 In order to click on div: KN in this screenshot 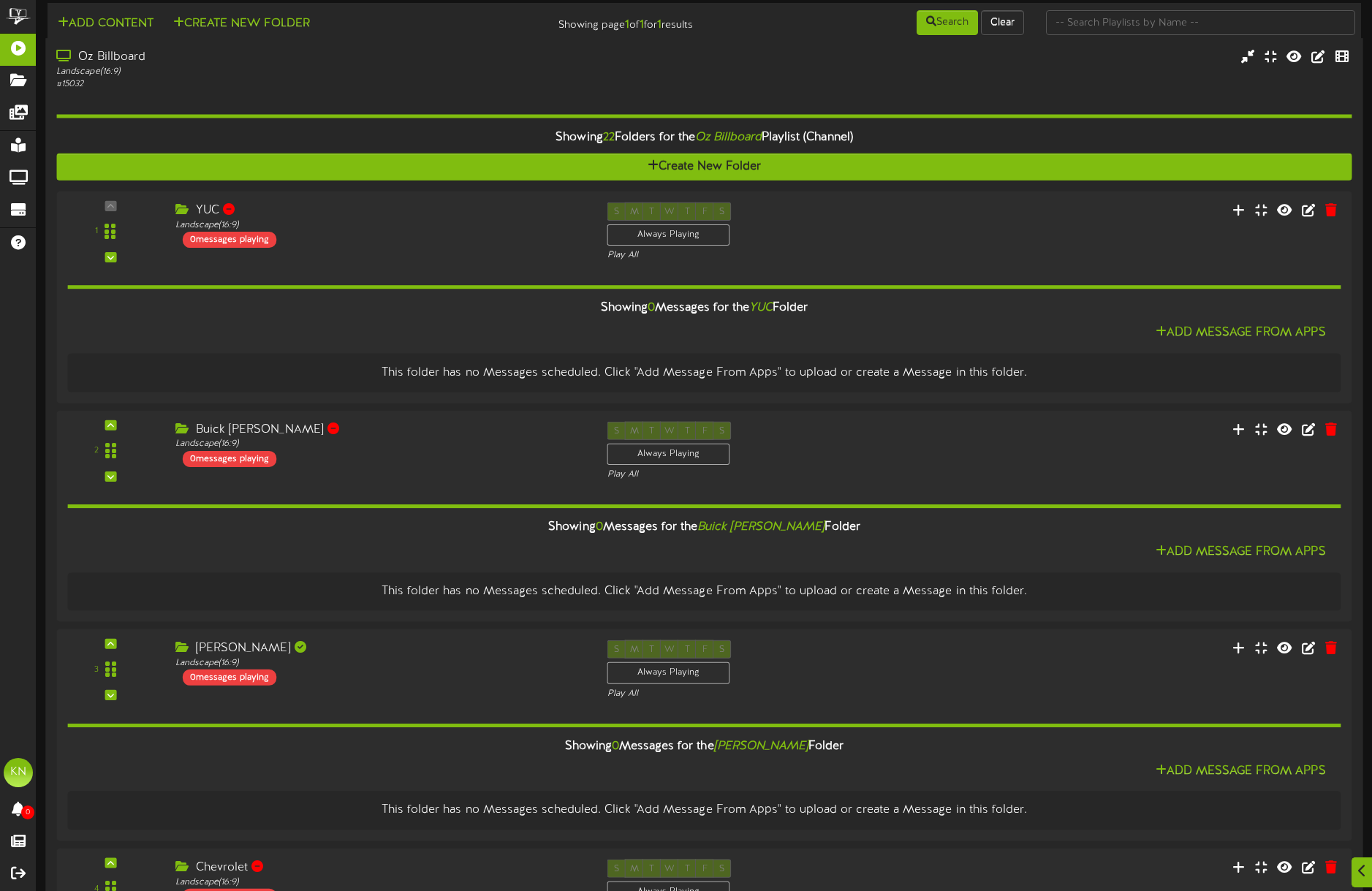, I will do `click(18, 772)`.